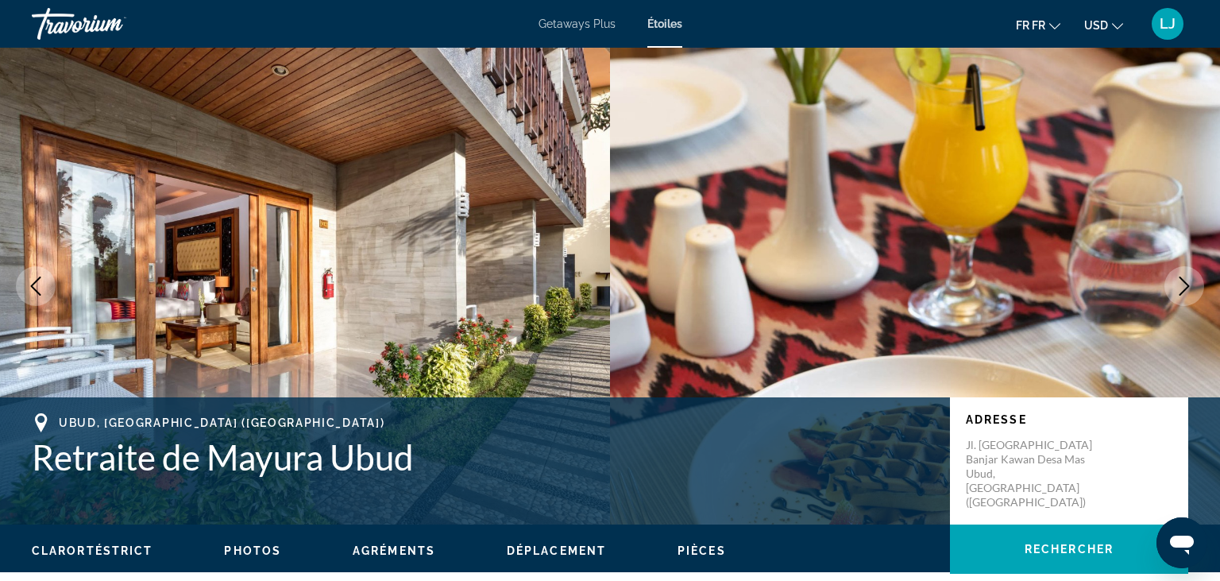  What do you see at coordinates (1185, 286) in the screenshot?
I see `button: Image suivante` at bounding box center [1185, 286].